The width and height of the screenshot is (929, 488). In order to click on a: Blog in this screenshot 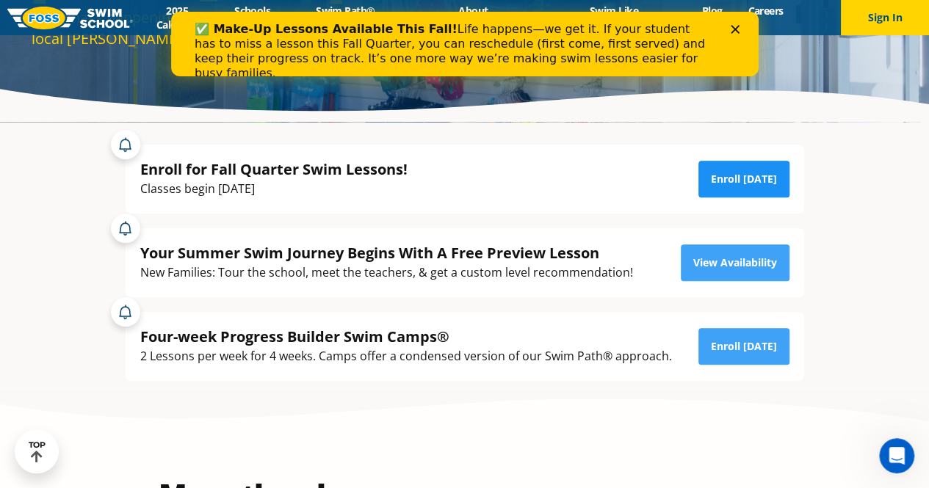, I will do `click(711, 10)`.